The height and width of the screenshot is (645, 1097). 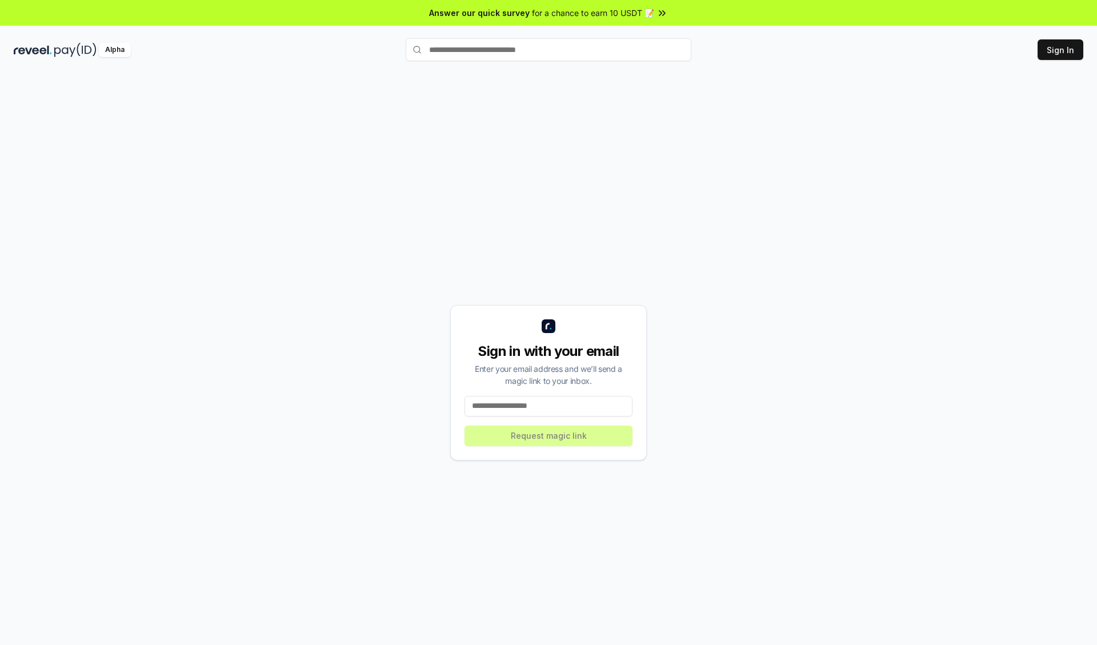 What do you see at coordinates (548, 326) in the screenshot?
I see `img: logo_small` at bounding box center [548, 326].